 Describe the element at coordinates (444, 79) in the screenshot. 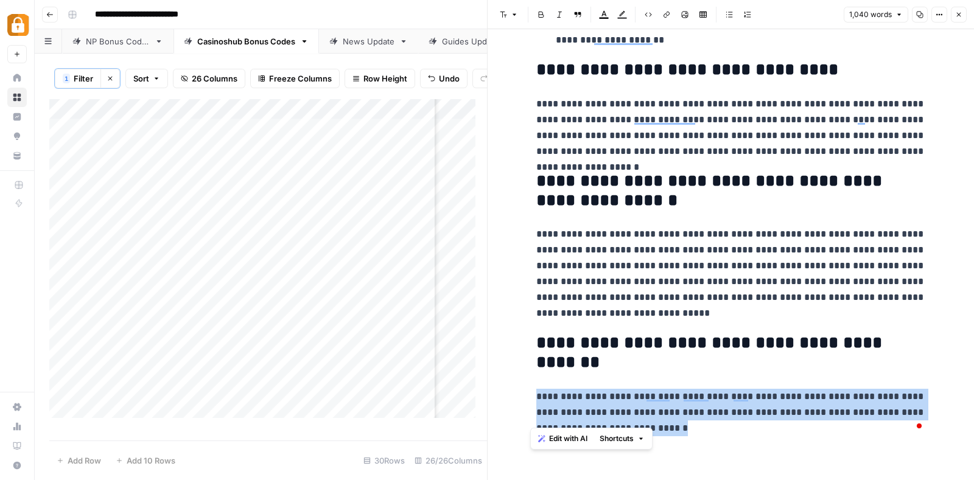

I see `button: Undo` at that location.